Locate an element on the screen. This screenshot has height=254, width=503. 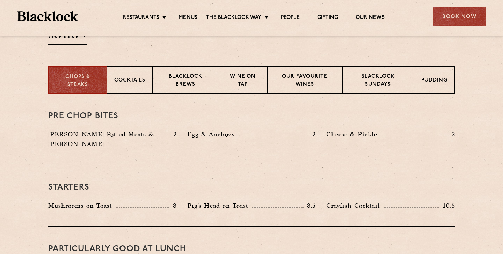
a: Our News is located at coordinates (370, 18).